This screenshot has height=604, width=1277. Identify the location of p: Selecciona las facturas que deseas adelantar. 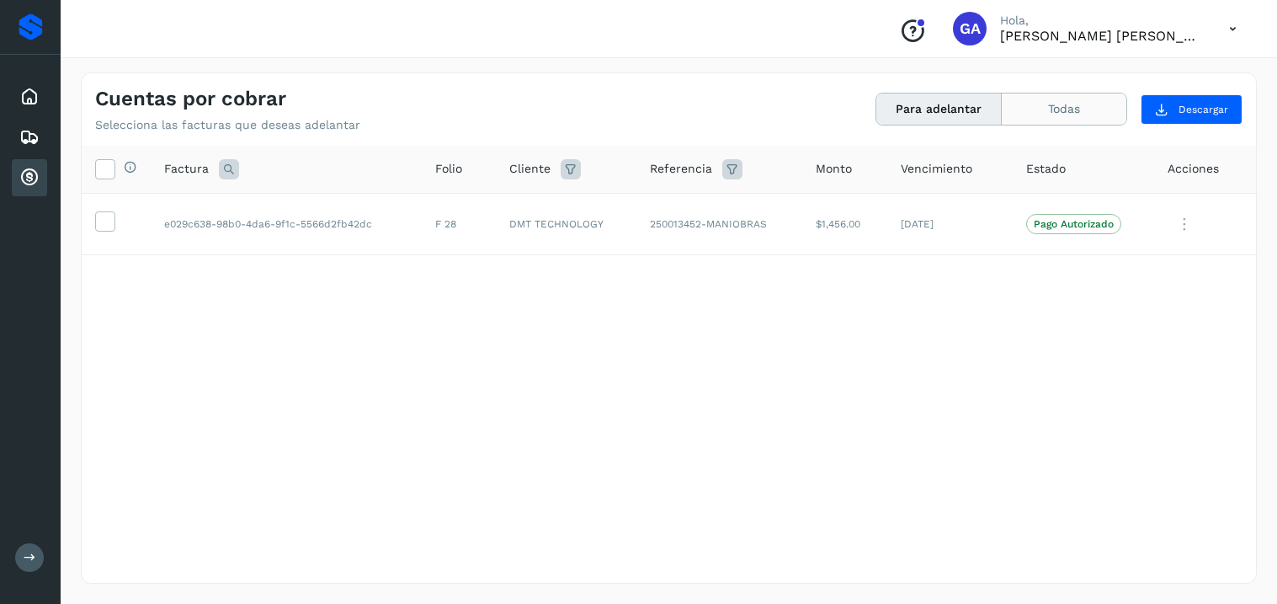
(227, 125).